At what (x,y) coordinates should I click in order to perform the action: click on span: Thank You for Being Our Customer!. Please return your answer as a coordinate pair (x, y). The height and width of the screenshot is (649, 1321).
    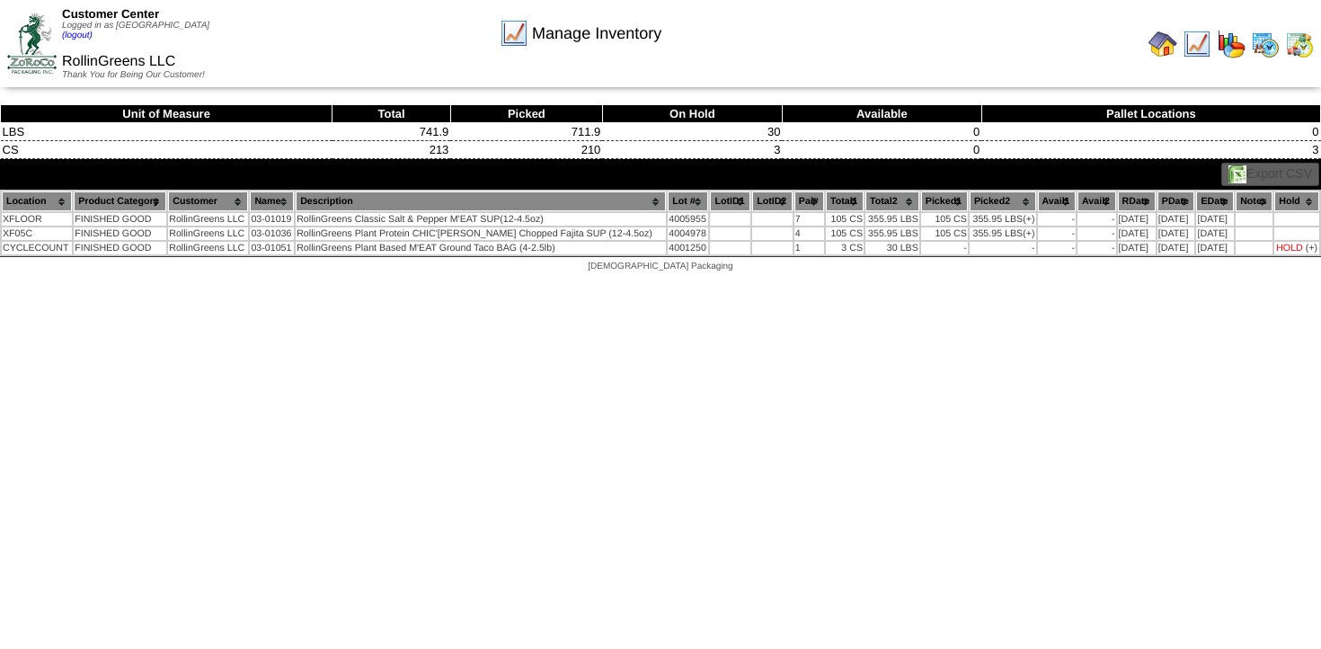
    Looking at the image, I should click on (133, 75).